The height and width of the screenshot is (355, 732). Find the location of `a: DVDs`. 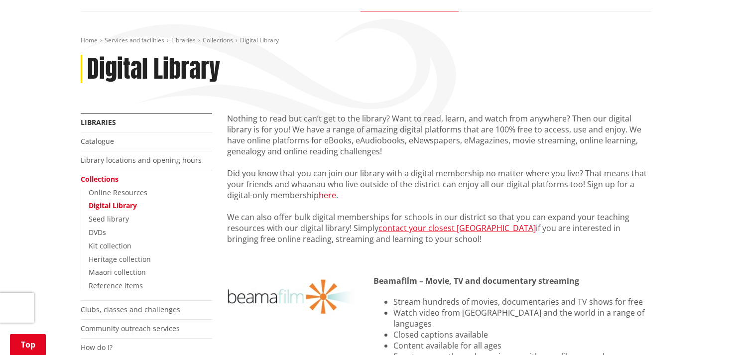

a: DVDs is located at coordinates (97, 232).